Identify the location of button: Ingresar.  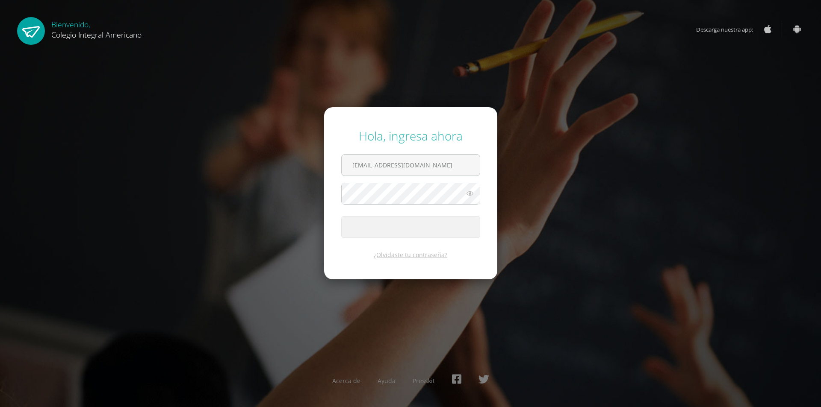
(410, 227).